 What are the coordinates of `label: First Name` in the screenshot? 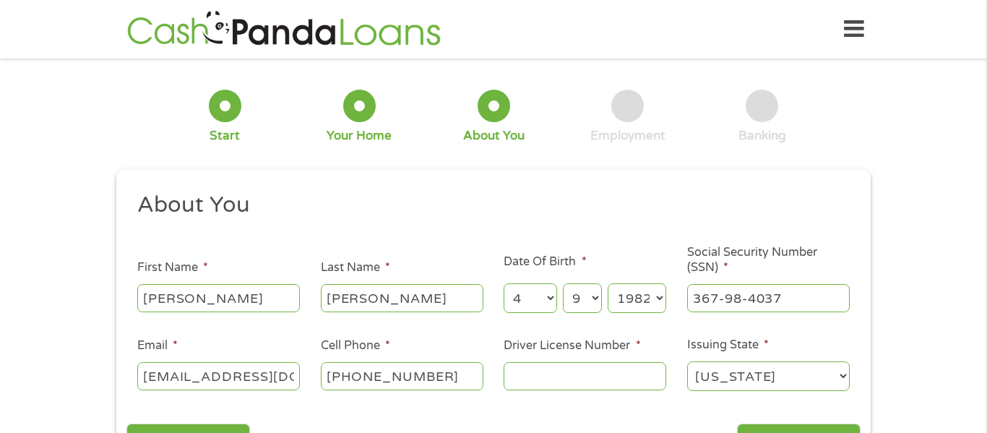 It's located at (173, 267).